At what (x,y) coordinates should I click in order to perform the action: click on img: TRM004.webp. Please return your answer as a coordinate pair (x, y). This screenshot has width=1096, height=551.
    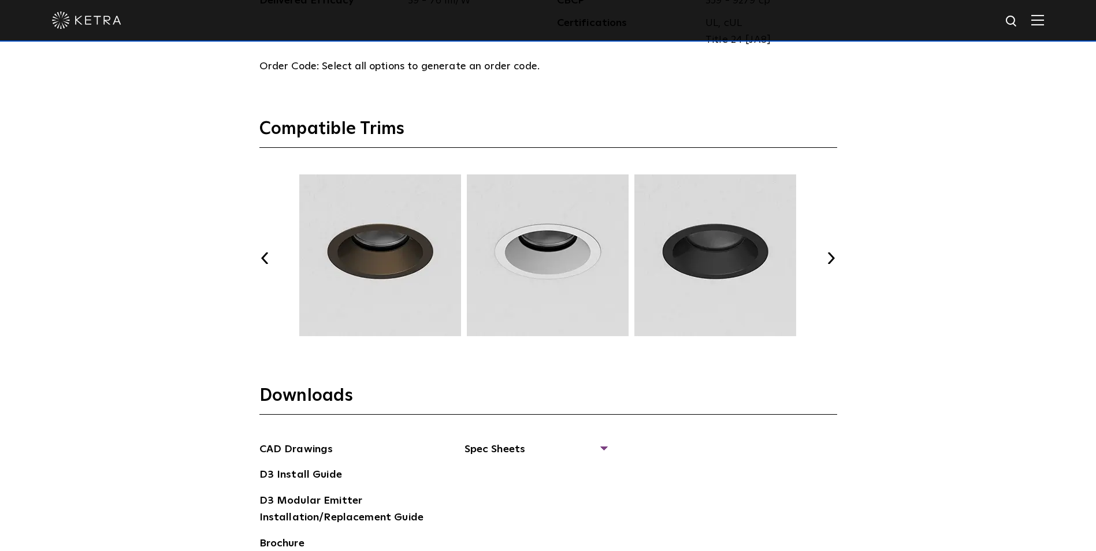
    Looking at the image, I should click on (380, 255).